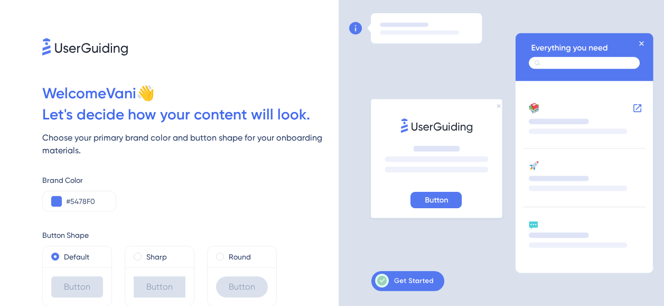  Describe the element at coordinates (77, 257) in the screenshot. I see `label: Default` at that location.